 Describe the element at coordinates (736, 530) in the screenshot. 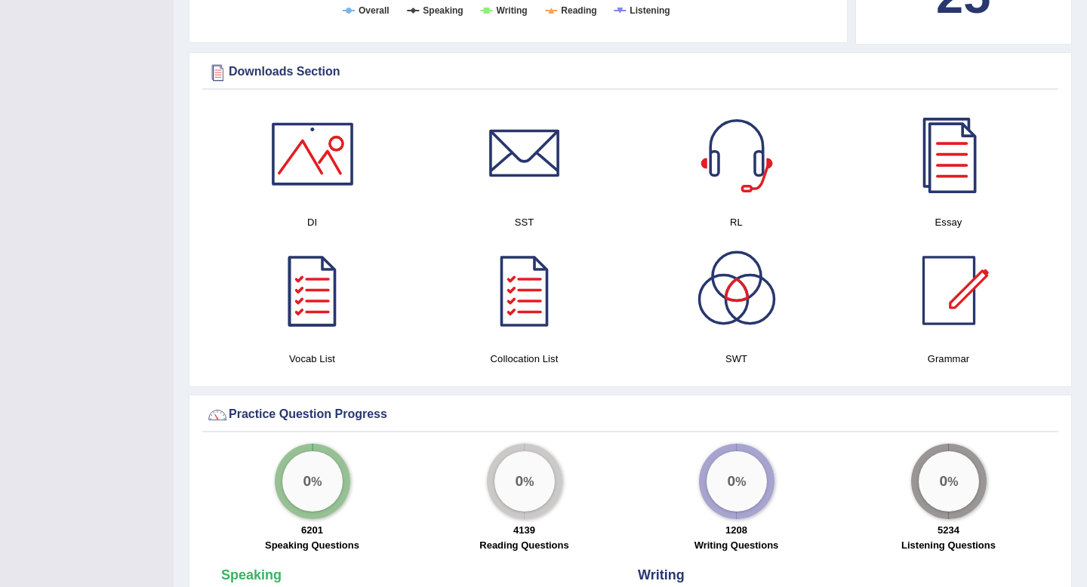

I see `strong: 1208` at that location.